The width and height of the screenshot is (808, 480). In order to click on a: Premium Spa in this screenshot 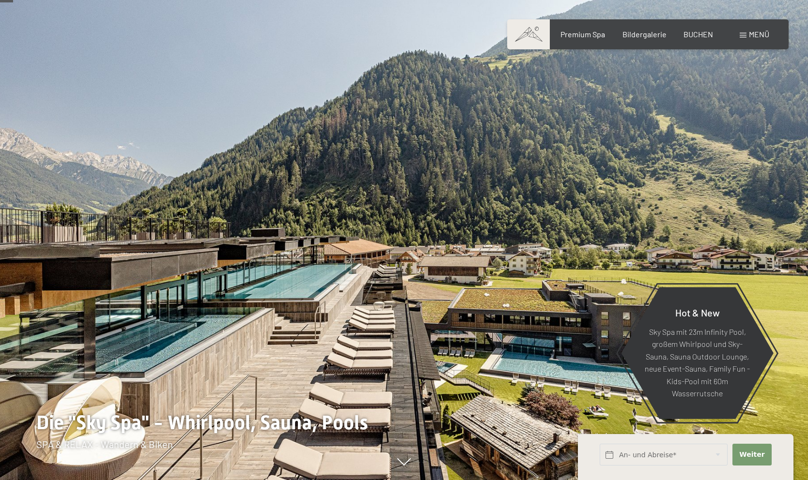, I will do `click(583, 34)`.